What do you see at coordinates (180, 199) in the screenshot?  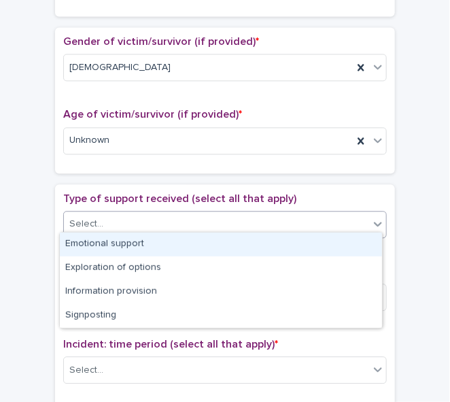 I see `span: Type of support received (select all that apply)` at bounding box center [180, 199].